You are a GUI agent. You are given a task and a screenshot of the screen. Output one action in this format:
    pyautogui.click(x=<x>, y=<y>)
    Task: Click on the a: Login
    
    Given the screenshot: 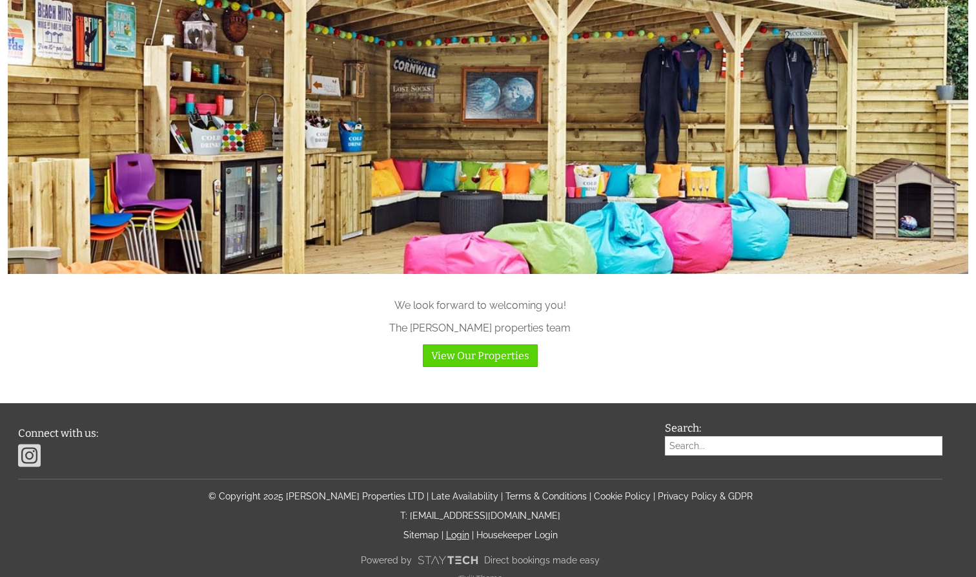 What is the action you would take?
    pyautogui.click(x=458, y=535)
    